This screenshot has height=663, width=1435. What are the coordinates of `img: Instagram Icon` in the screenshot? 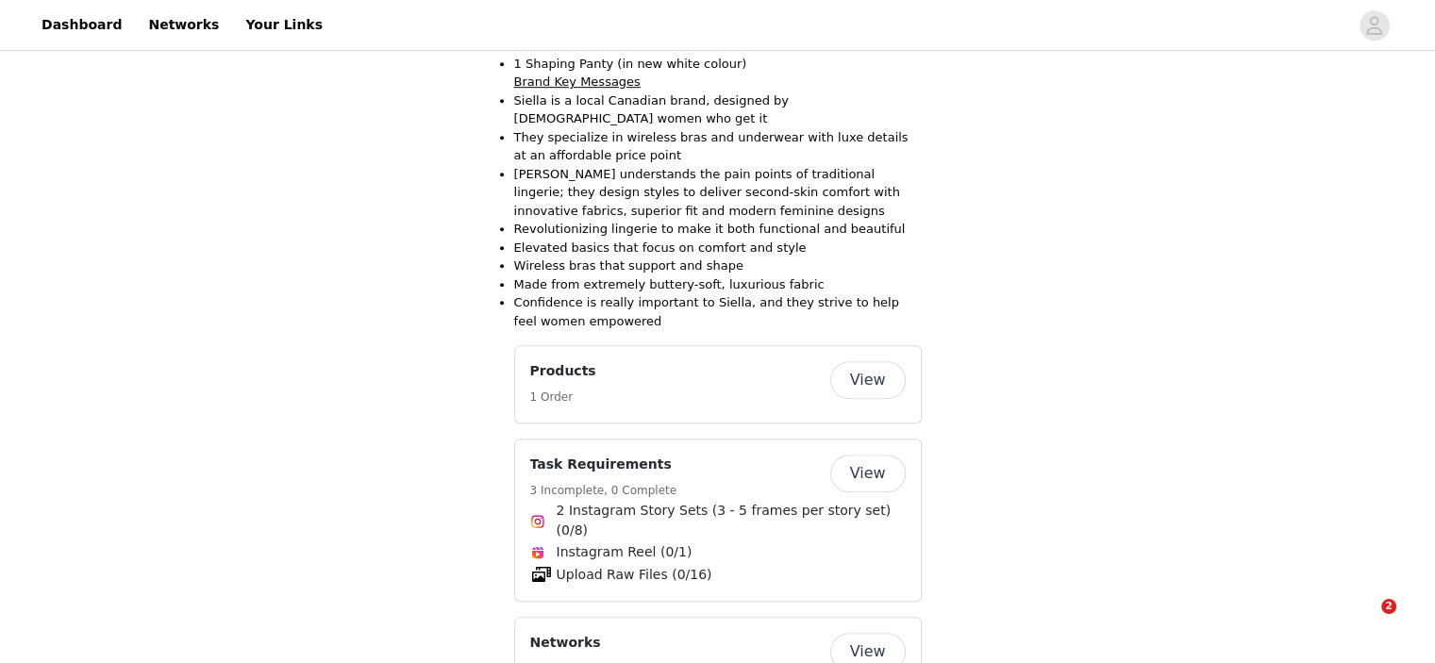 It's located at (538, 522).